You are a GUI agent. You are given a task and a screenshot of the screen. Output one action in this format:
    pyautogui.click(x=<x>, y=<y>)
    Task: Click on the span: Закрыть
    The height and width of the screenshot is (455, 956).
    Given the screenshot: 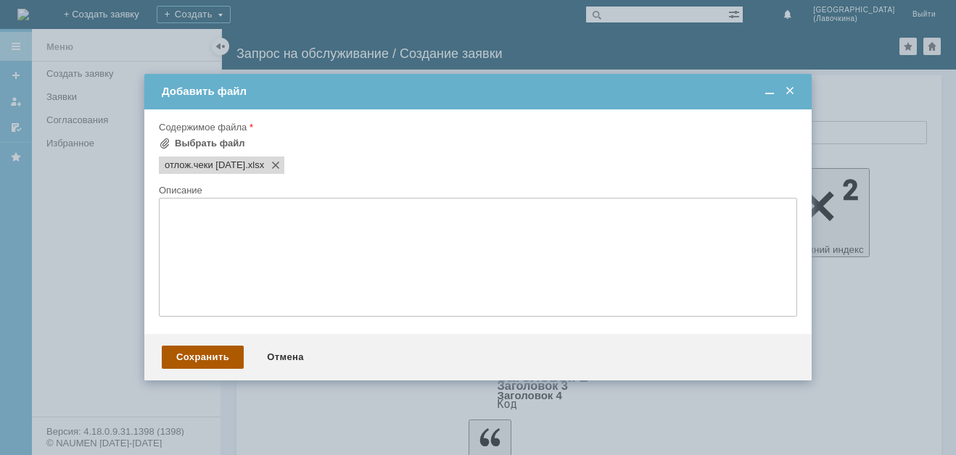 What is the action you would take?
    pyautogui.click(x=790, y=91)
    